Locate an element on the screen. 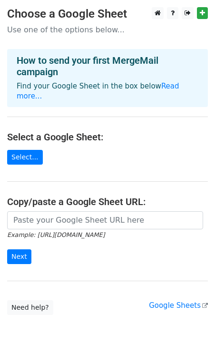 The height and width of the screenshot is (344, 215). h4: How to send your first MergeMail campaign is located at coordinates (108, 66).